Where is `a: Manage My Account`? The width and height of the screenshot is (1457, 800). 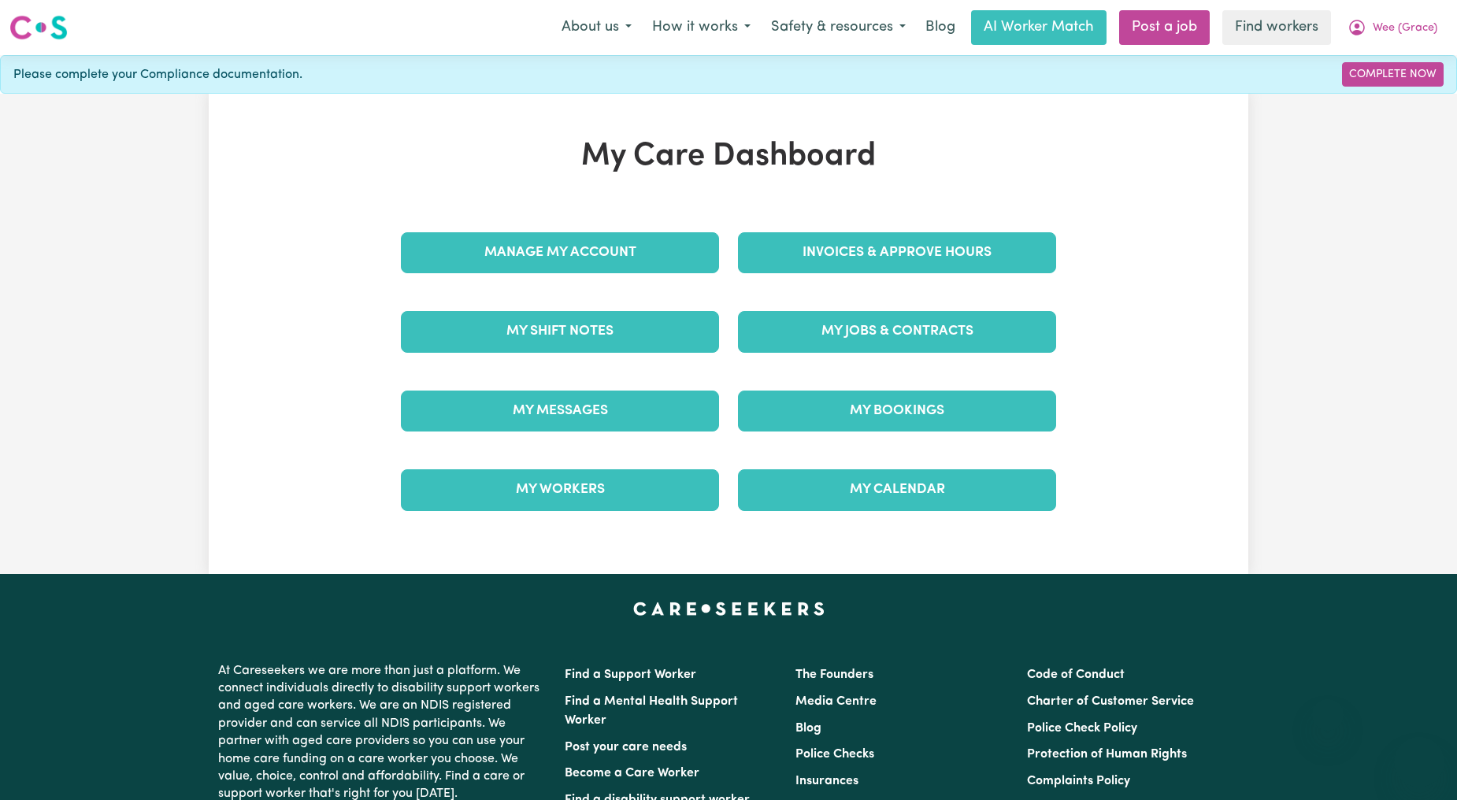 a: Manage My Account is located at coordinates (560, 253).